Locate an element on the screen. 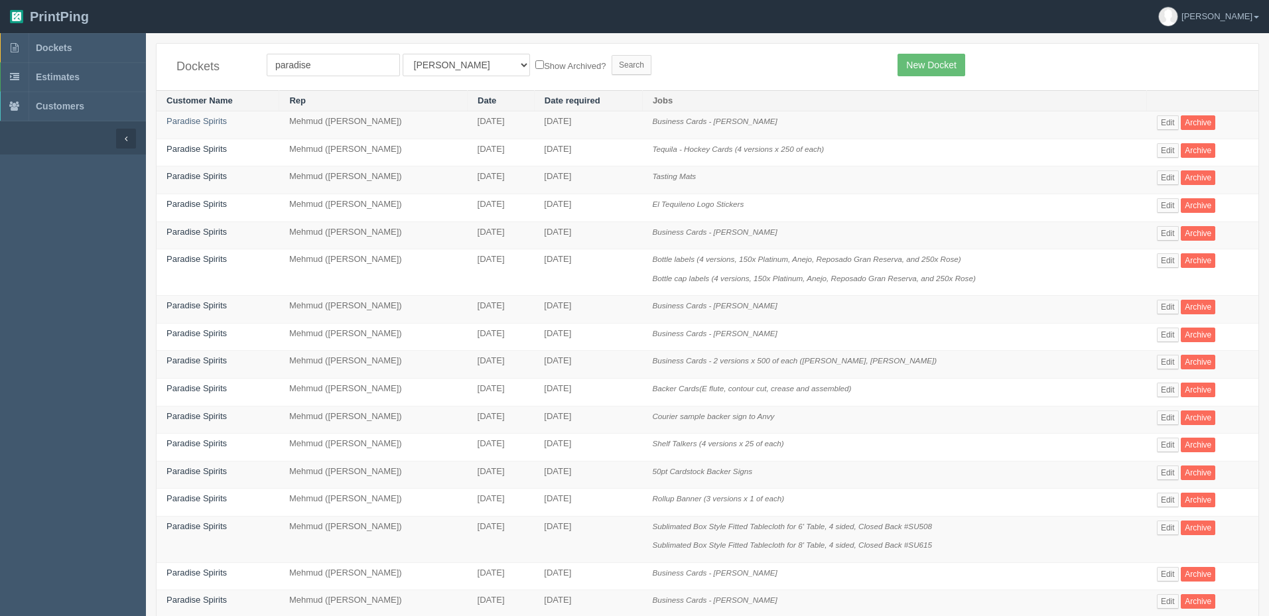 This screenshot has height=616, width=1269. i: Shelf Talkers (4 versions x 25 of each) is located at coordinates (717, 443).